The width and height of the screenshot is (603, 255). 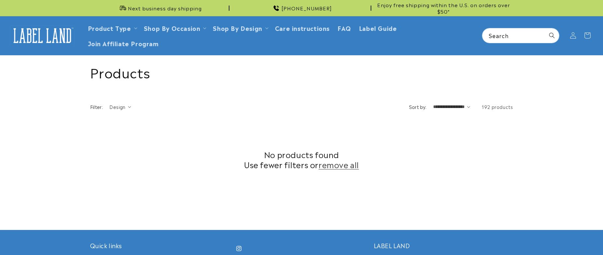 What do you see at coordinates (302, 160) in the screenshot?
I see `h2: No products found Use fewer filters or` at bounding box center [302, 160].